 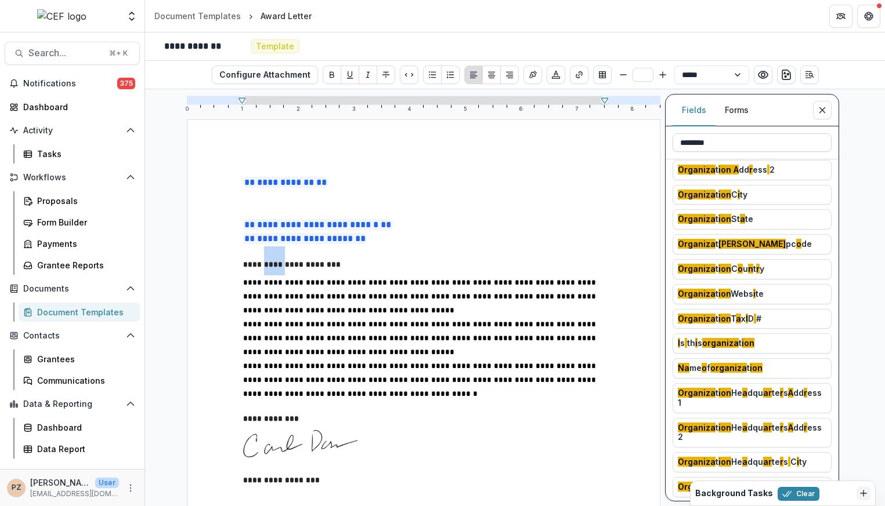 What do you see at coordinates (72, 289) in the screenshot?
I see `button: Open Documents` at bounding box center [72, 289].